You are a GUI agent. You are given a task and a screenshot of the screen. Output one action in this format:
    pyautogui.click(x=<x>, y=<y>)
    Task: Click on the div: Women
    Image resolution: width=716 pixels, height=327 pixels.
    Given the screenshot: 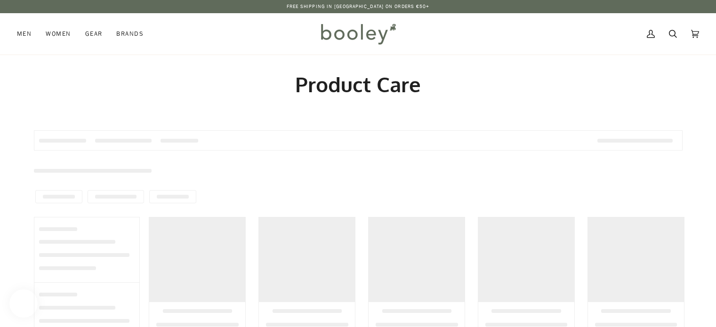 What is the action you would take?
    pyautogui.click(x=58, y=34)
    